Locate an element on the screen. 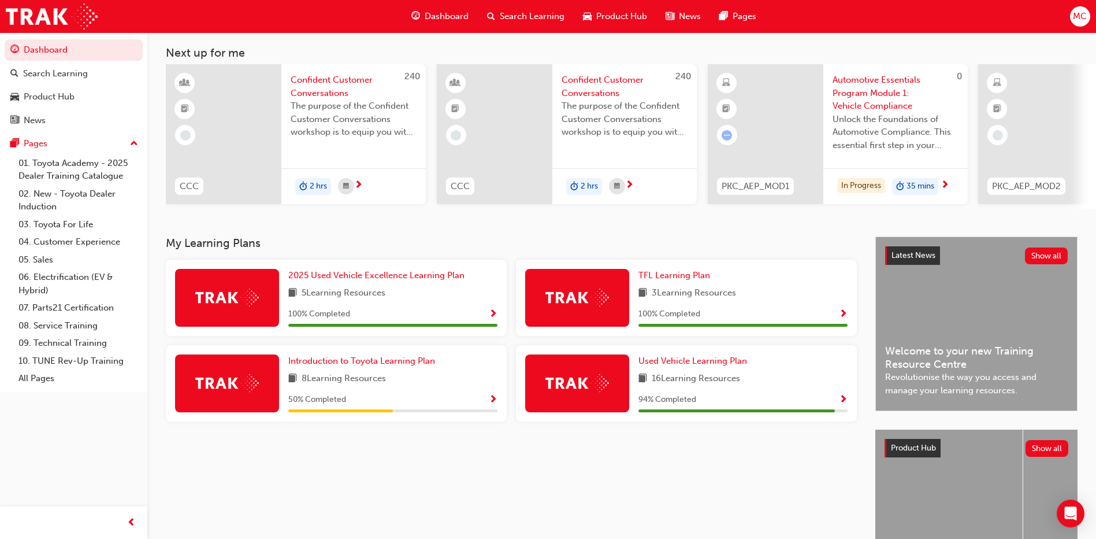  a: 10. TUNE Rev-Up Training is located at coordinates (78, 361).